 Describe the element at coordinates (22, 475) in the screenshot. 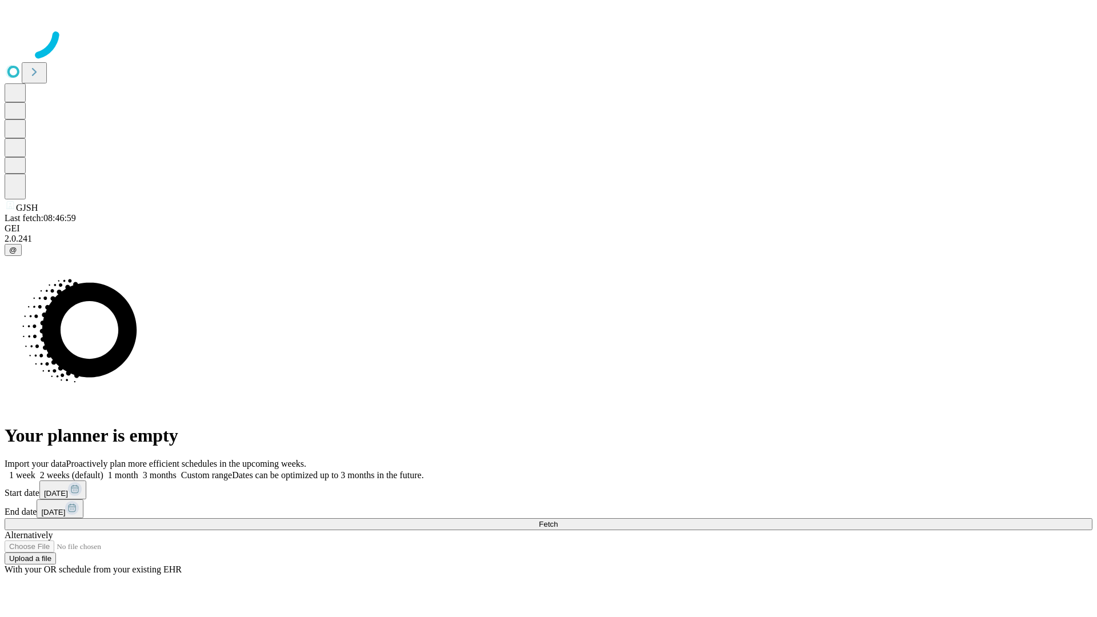

I see `span: 1 week` at that location.